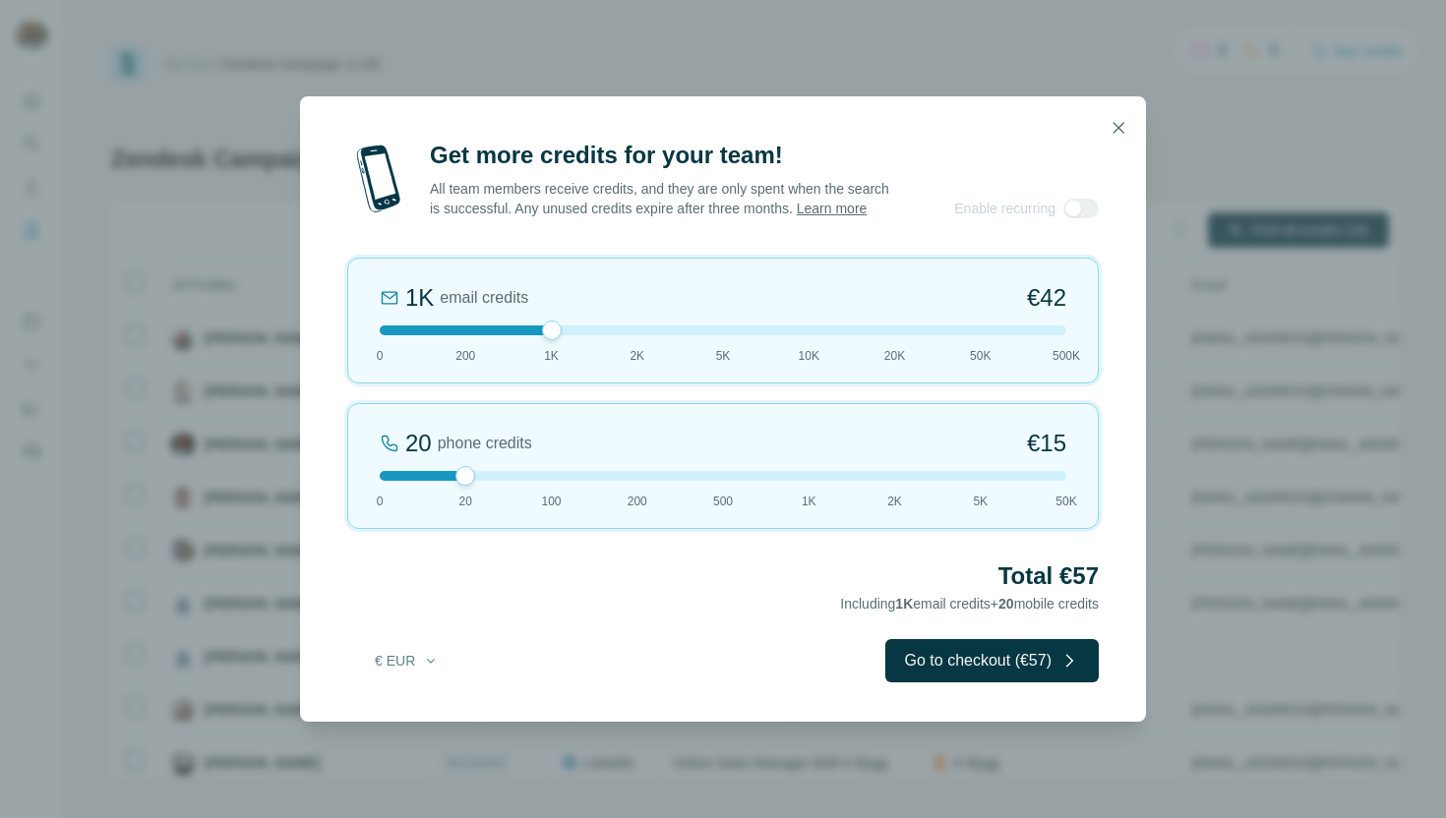 The height and width of the screenshot is (818, 1446). What do you see at coordinates (992, 661) in the screenshot?
I see `button: Go to checkout (€57)` at bounding box center [992, 661].